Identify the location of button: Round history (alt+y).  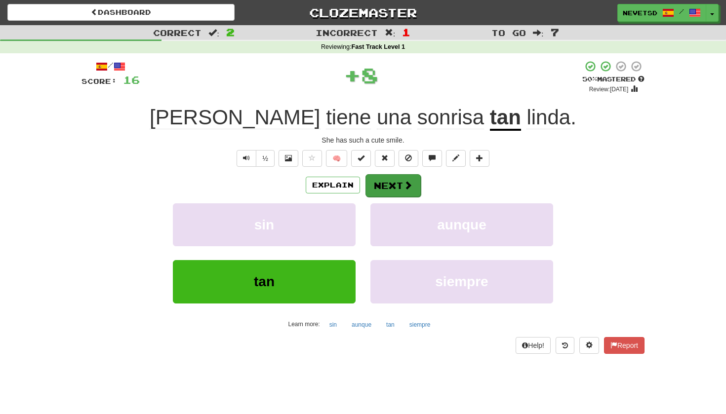
(565, 346).